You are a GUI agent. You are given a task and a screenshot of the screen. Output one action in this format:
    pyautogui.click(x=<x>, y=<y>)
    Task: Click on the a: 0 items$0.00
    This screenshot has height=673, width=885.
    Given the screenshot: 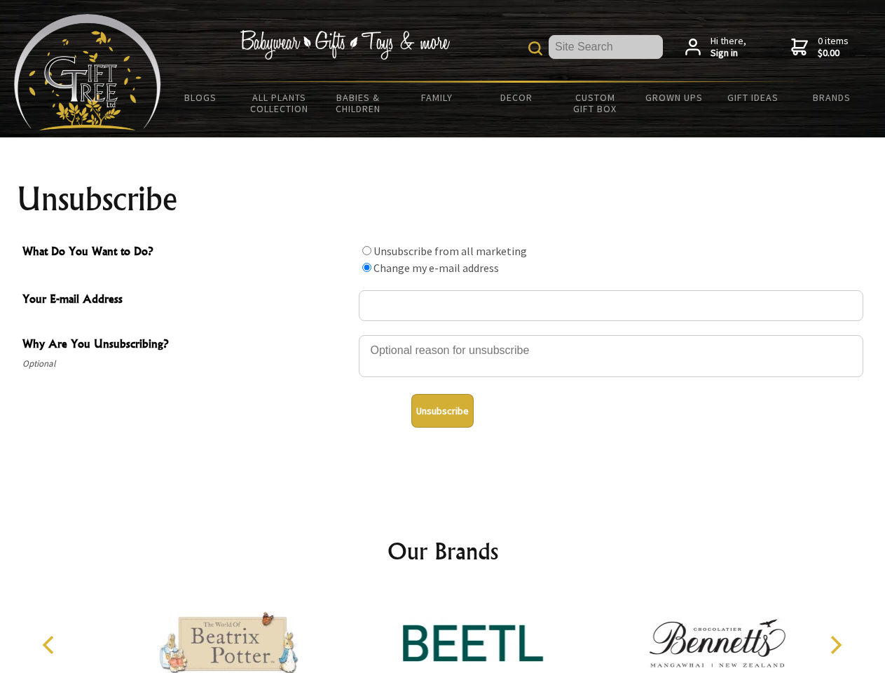 What is the action you would take?
    pyautogui.click(x=820, y=47)
    